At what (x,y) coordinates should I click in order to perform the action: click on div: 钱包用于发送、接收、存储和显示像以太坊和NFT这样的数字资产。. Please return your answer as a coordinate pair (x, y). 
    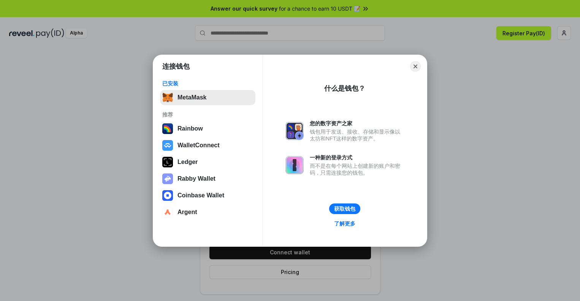
    Looking at the image, I should click on (357, 135).